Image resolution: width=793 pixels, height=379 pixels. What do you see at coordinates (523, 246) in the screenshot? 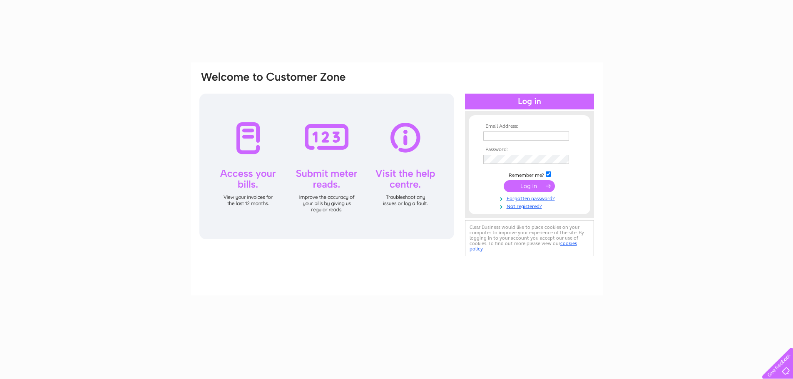
I see `a: cookies policy` at bounding box center [523, 246].